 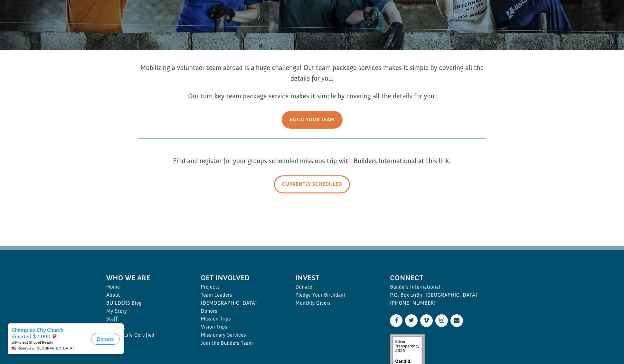 I want to click on a: Contact Us, so click(x=457, y=320).